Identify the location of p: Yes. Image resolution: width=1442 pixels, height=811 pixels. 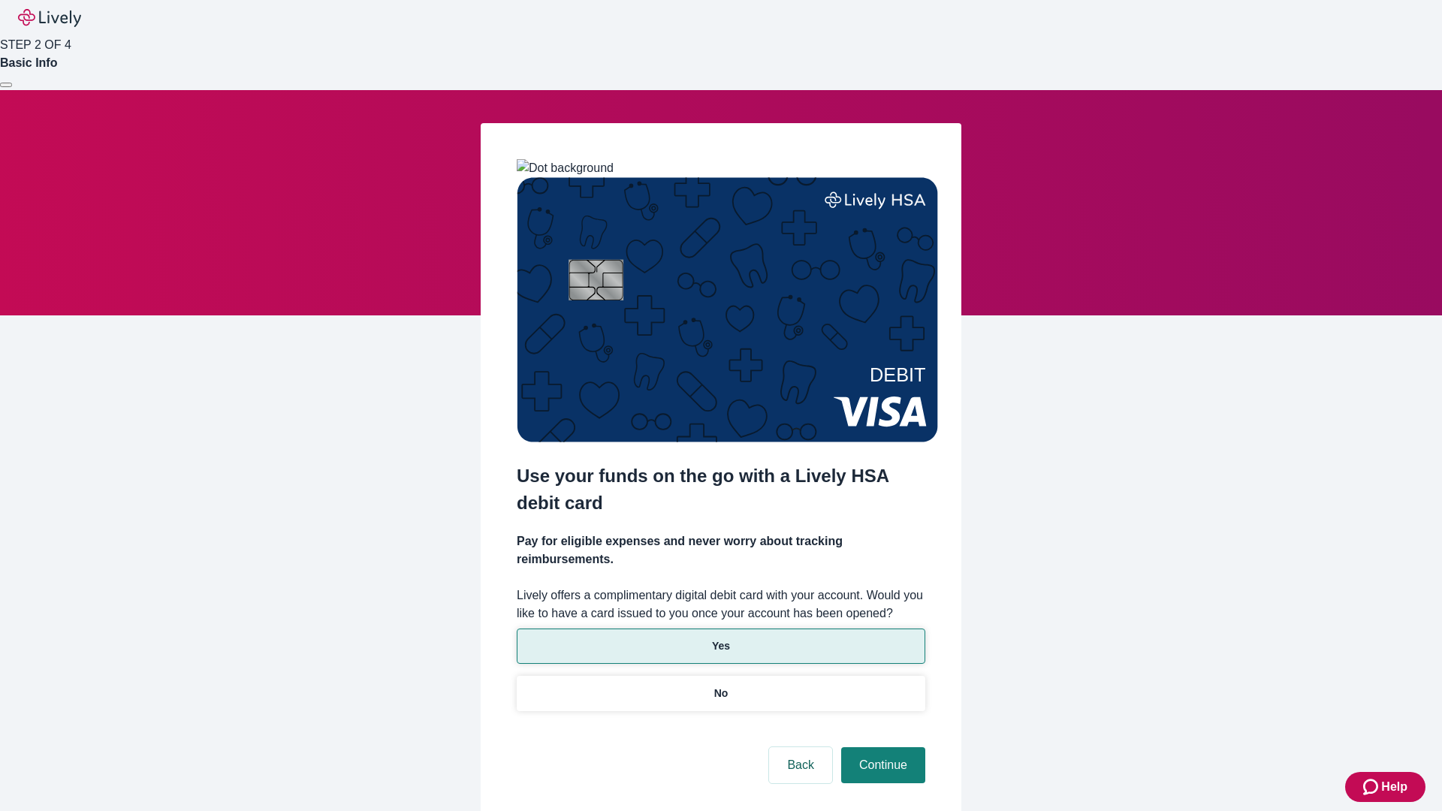
(721, 646).